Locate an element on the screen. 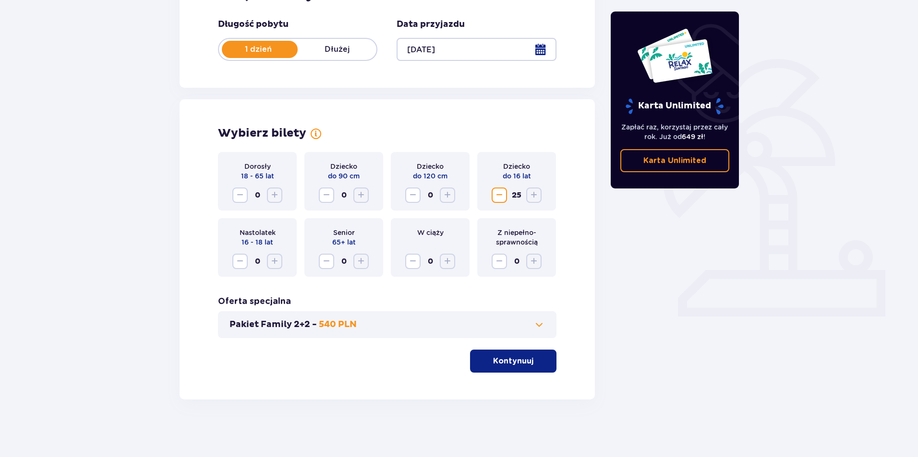  p: Dorosły is located at coordinates (257, 167).